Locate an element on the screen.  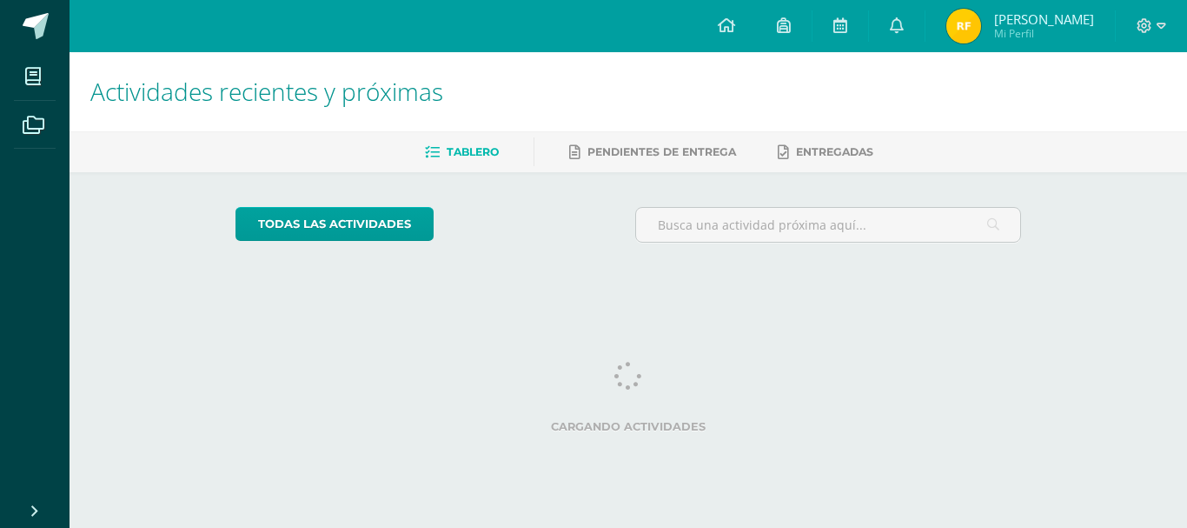
span: Actividades recientes y próximas is located at coordinates (267, 91).